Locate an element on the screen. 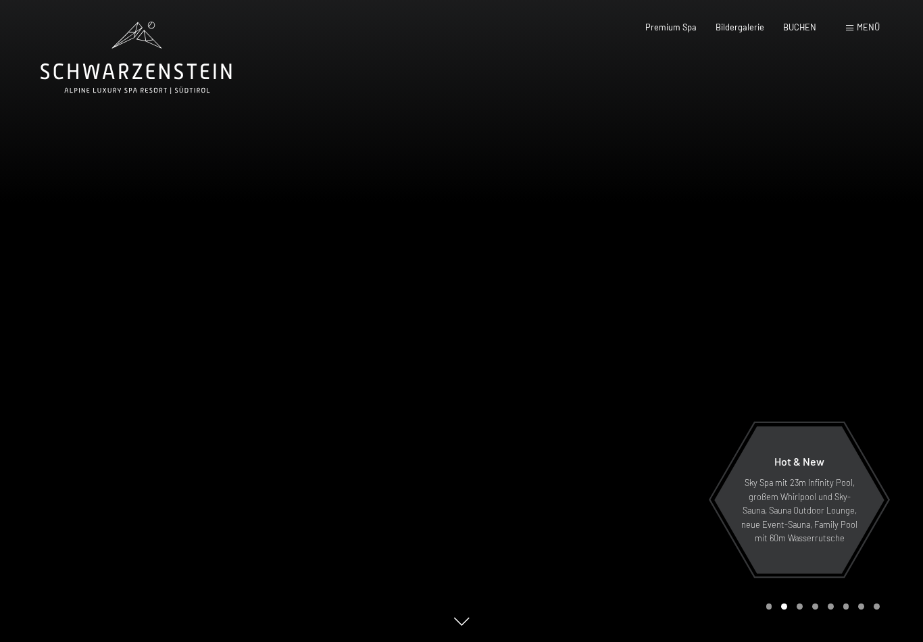 The image size is (923, 642). div: Carousel Page 5 is located at coordinates (830, 606).